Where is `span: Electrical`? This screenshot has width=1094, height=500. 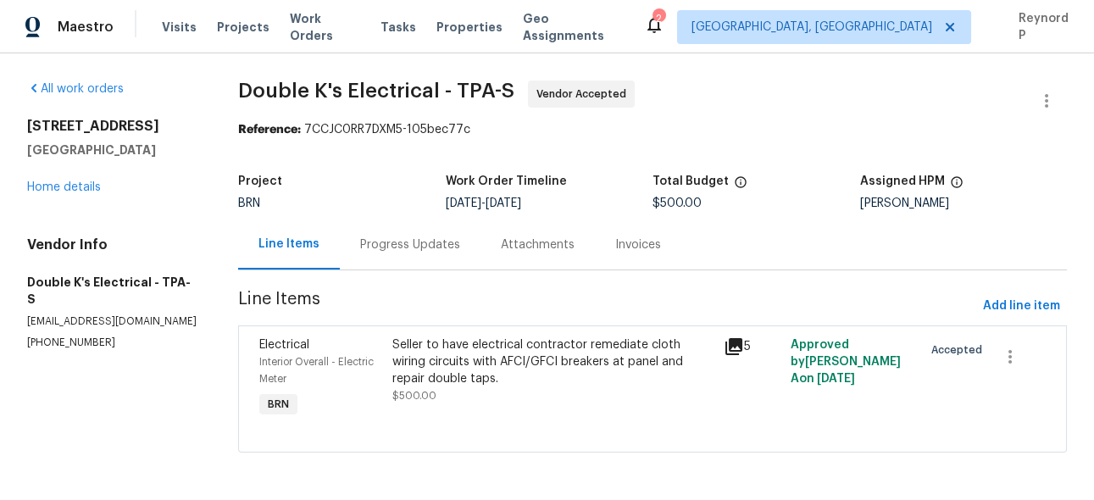
span: Electrical is located at coordinates (284, 345).